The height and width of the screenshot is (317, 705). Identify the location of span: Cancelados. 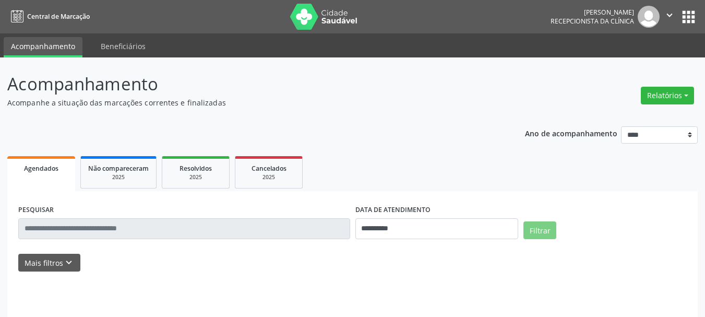
(269, 168).